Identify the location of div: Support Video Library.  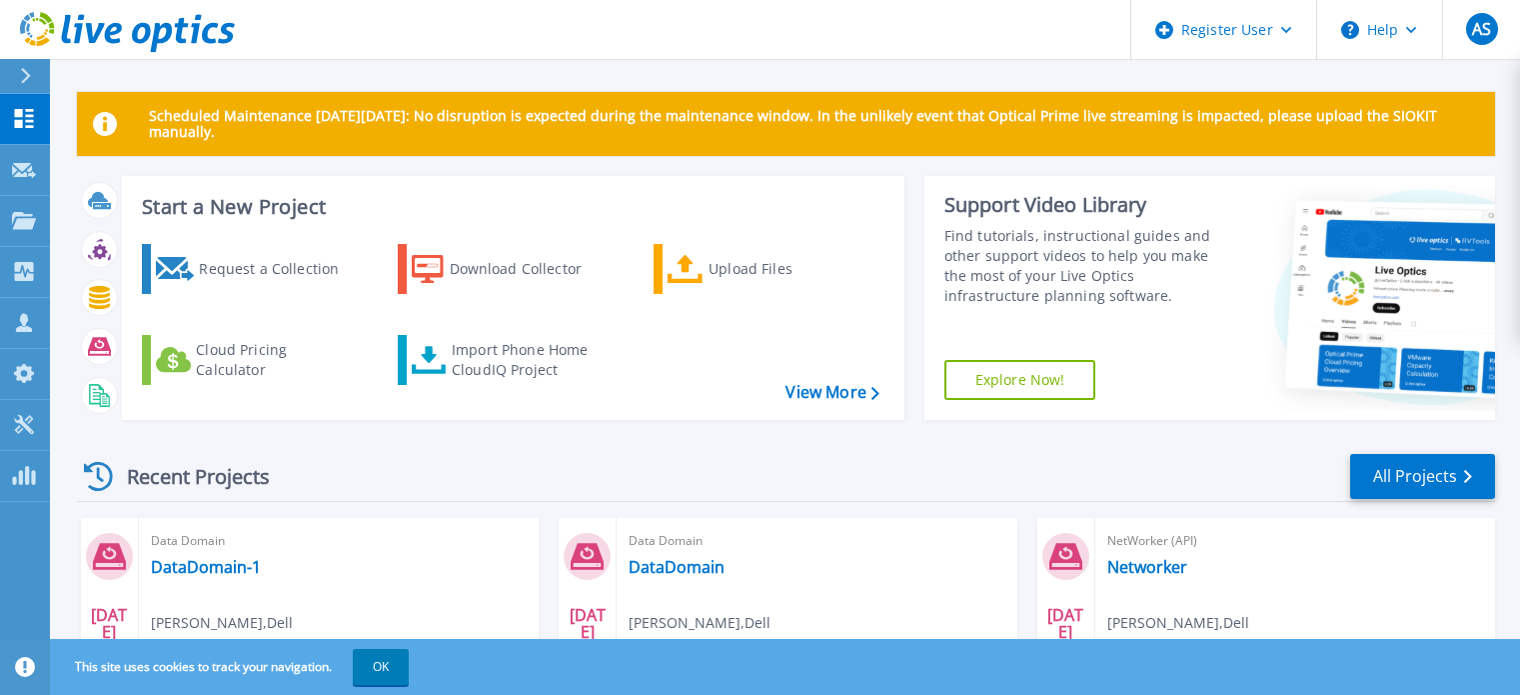
(1087, 205).